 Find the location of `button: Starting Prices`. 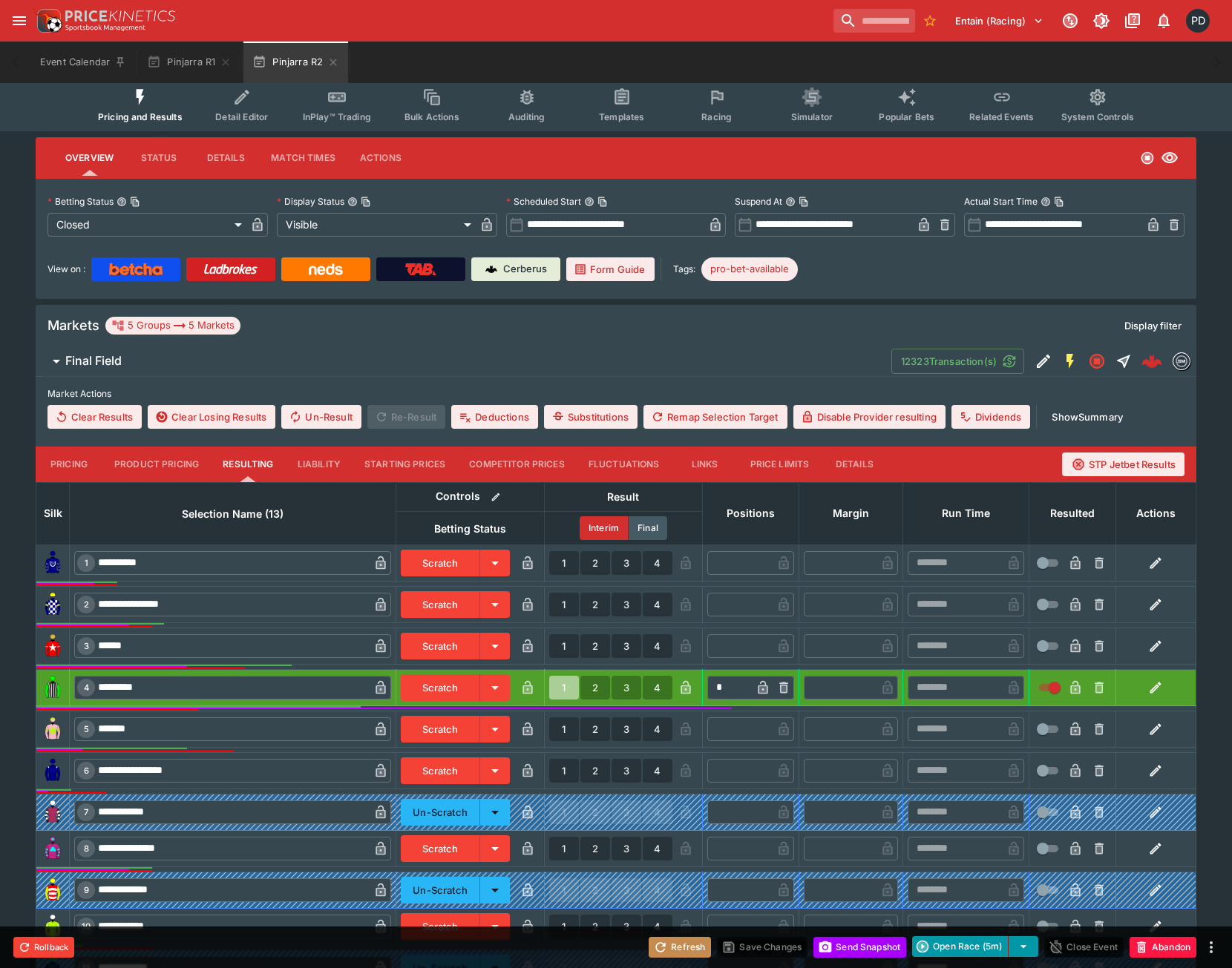

button: Starting Prices is located at coordinates (405, 464).